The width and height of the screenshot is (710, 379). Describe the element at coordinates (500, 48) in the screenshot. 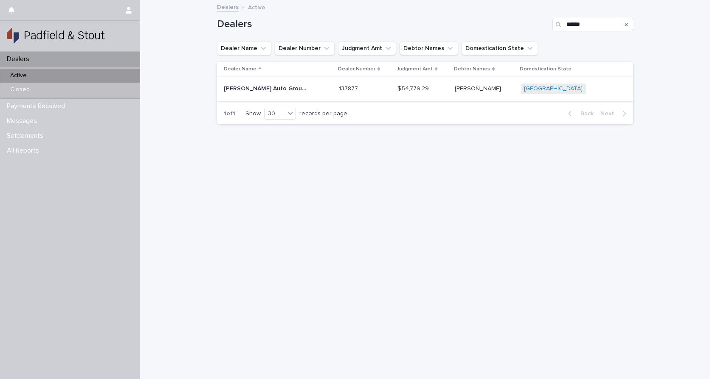

I see `button: Domestication State` at that location.